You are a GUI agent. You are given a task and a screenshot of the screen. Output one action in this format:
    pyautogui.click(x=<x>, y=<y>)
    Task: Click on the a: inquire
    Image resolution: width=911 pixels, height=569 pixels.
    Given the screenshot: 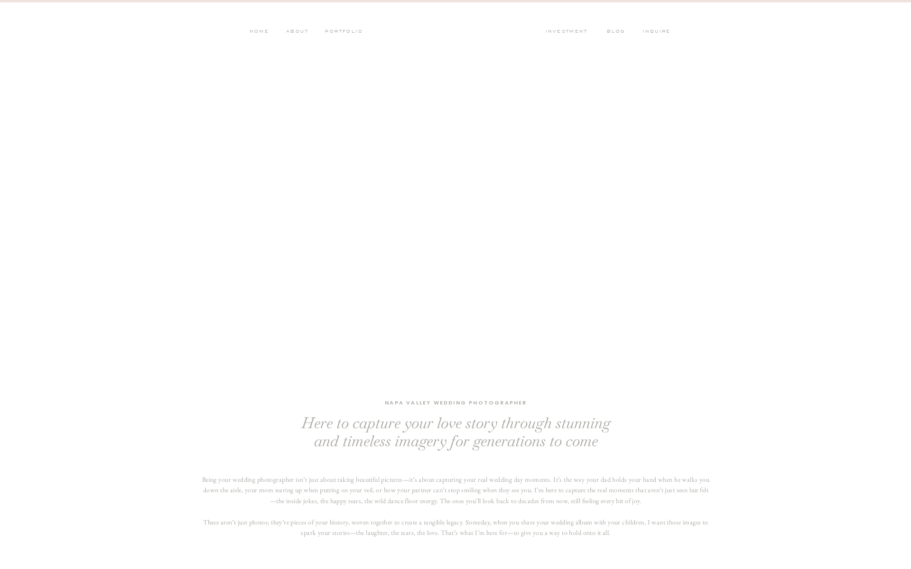 What is the action you would take?
    pyautogui.click(x=659, y=32)
    